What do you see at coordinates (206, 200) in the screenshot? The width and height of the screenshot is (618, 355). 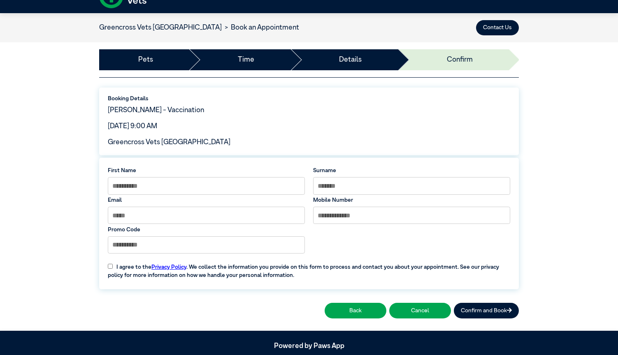 I see `label: Email` at bounding box center [206, 200].